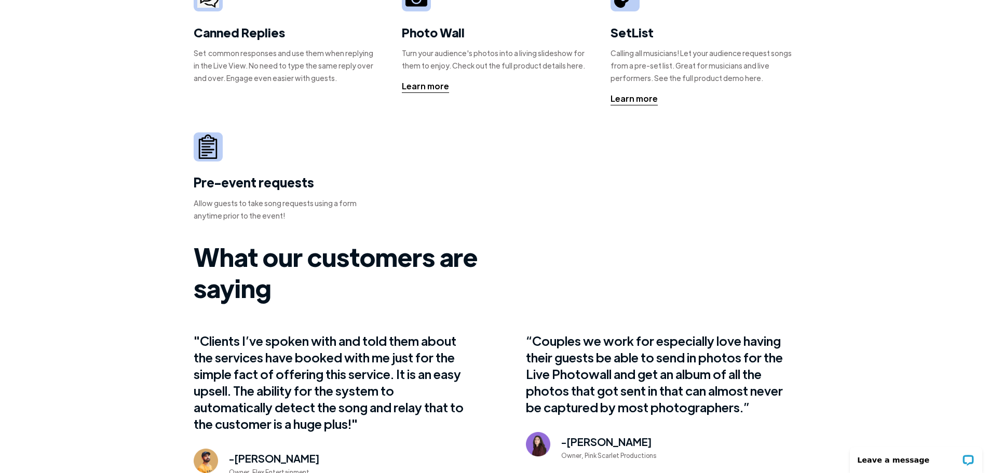 The image size is (989, 473). I want to click on button: Open LiveChat chat widget, so click(126, 20).